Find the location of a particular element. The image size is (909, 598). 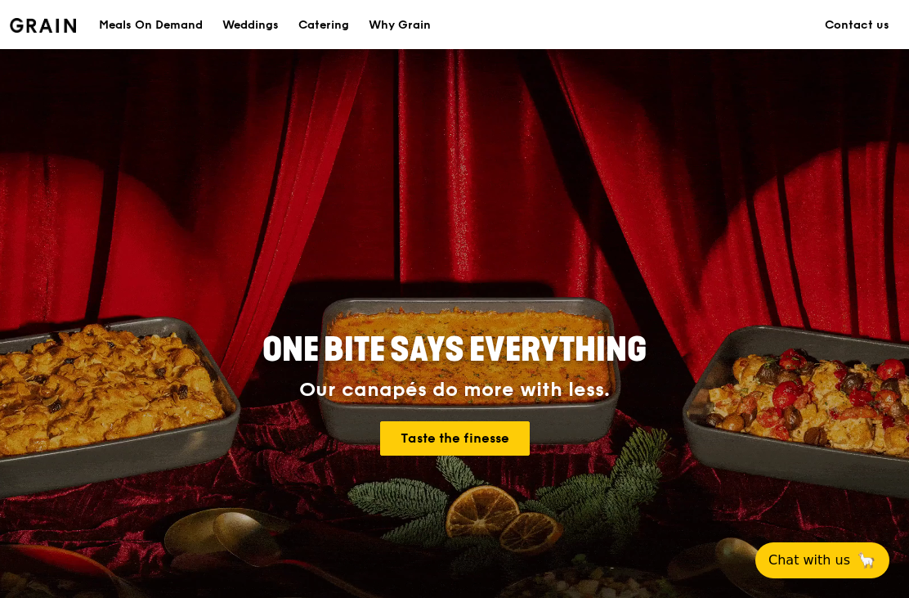

a: Why Grain is located at coordinates (400, 25).